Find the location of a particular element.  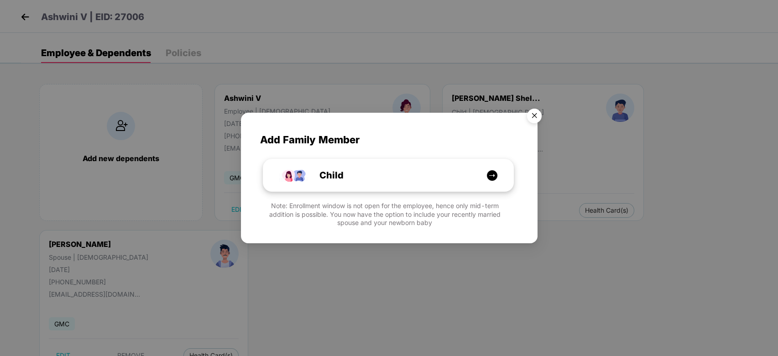

button: Close is located at coordinates (534, 116).